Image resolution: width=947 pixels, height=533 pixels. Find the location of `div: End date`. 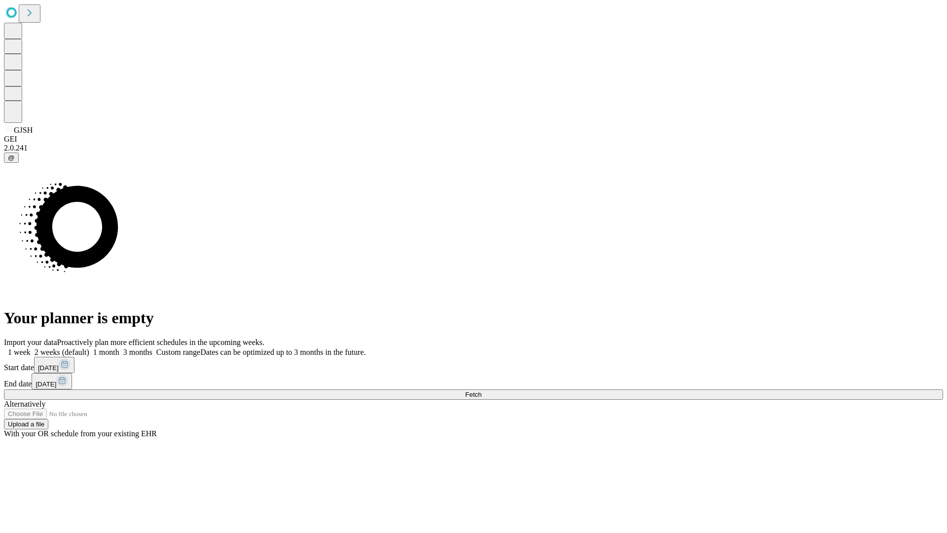

div: End date is located at coordinates (473, 381).